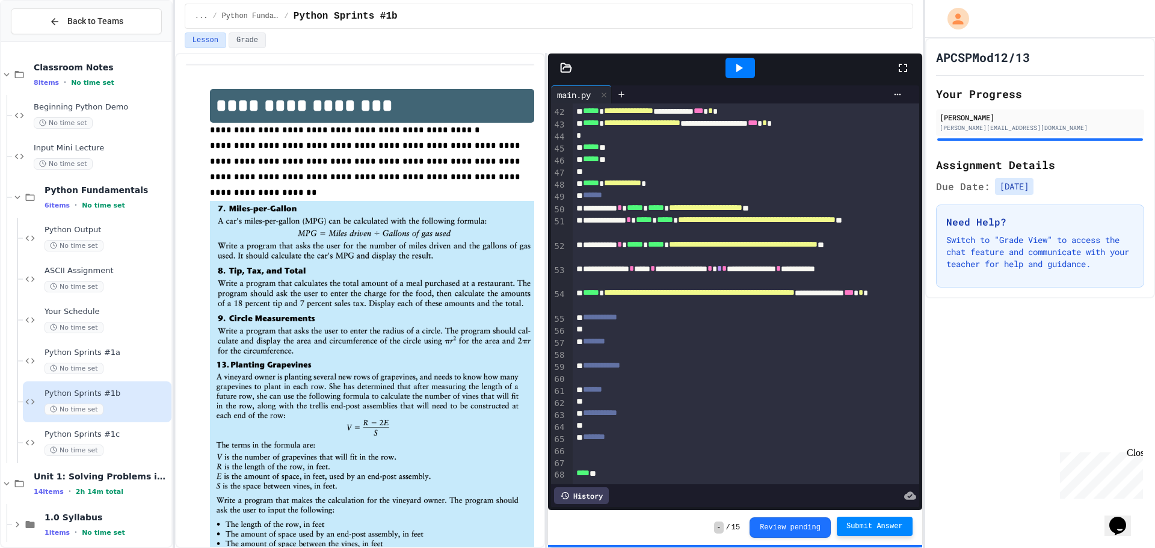  Describe the element at coordinates (558, 210) in the screenshot. I see `div: 50` at that location.